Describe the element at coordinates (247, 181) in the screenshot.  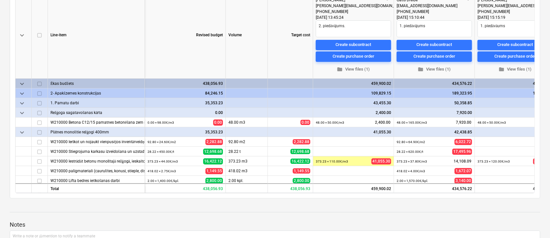
I see `div: 2.00 kpl.` at that location.